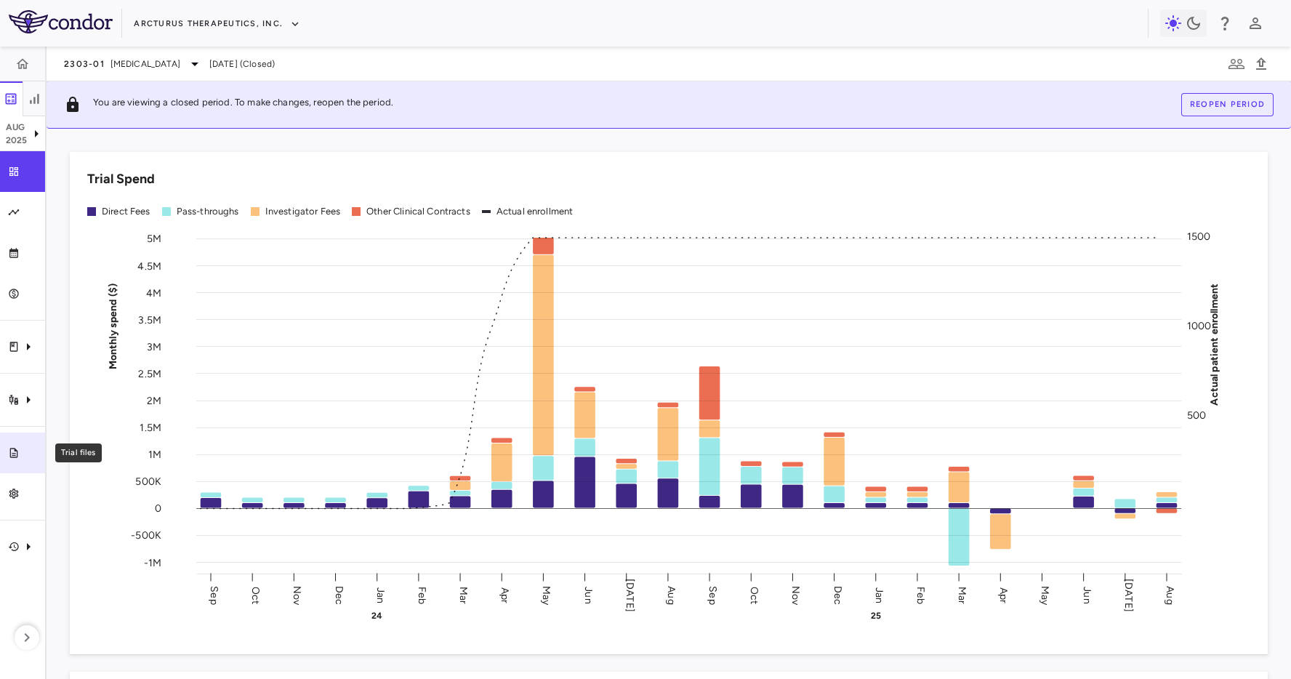 The width and height of the screenshot is (1291, 679). I want to click on tspan: -500K, so click(146, 535).